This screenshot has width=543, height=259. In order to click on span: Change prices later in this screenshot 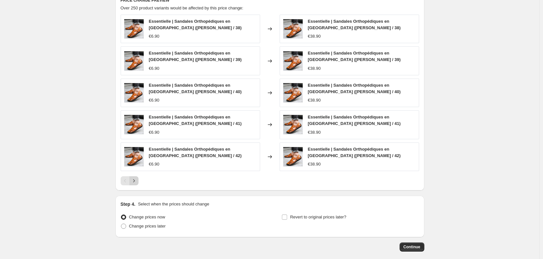, I will do `click(147, 226)`.